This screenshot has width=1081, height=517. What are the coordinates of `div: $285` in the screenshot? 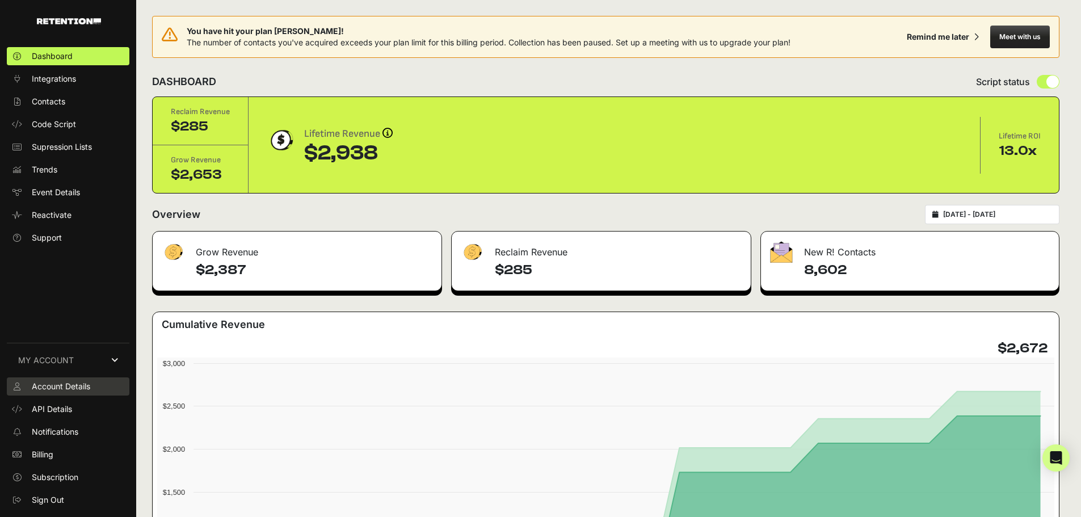 It's located at (200, 127).